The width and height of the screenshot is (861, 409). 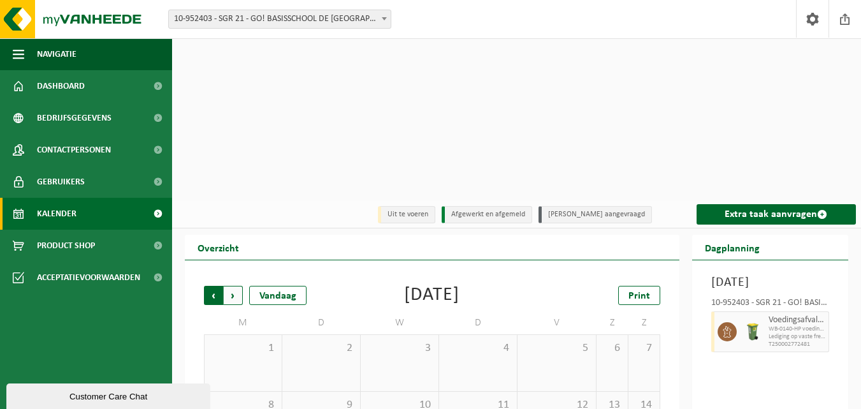 What do you see at coordinates (278, 295) in the screenshot?
I see `div: Vandaag` at bounding box center [278, 295].